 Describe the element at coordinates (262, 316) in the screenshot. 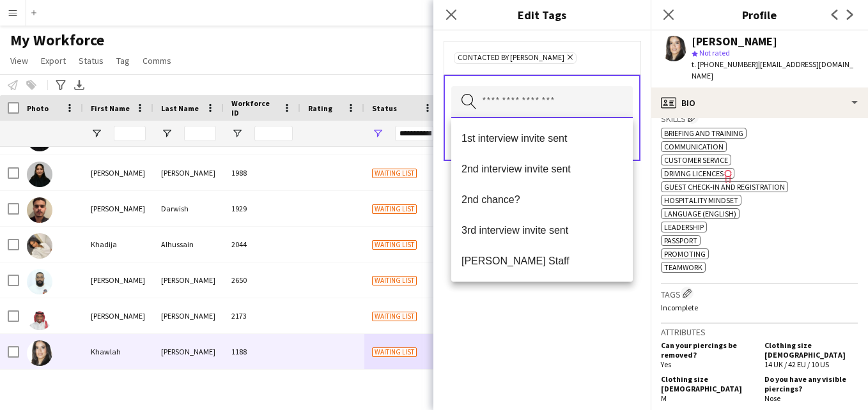

I see `div: 2173` at that location.